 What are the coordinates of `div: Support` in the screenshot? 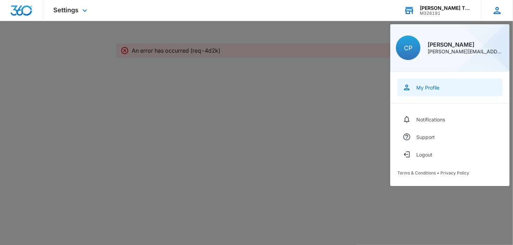 It's located at (425, 137).